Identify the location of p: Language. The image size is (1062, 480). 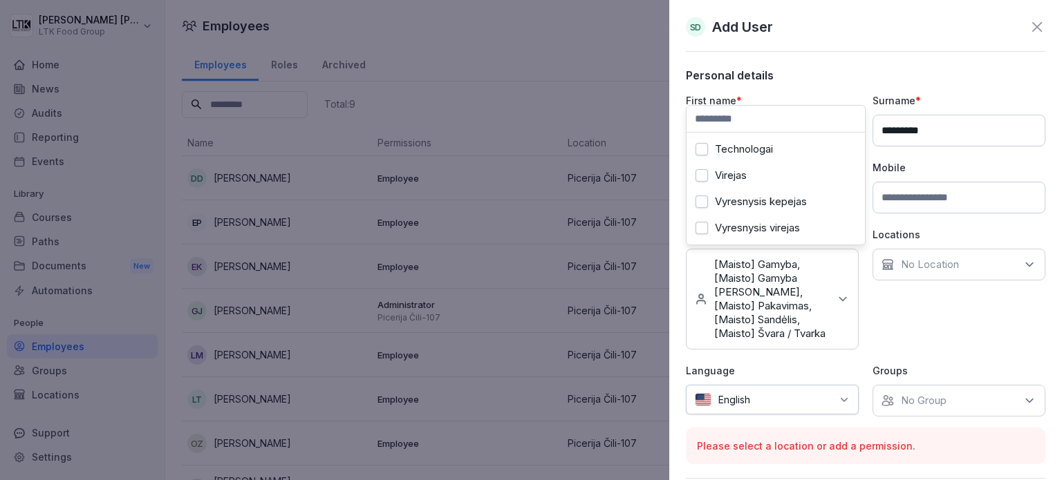
(772, 370).